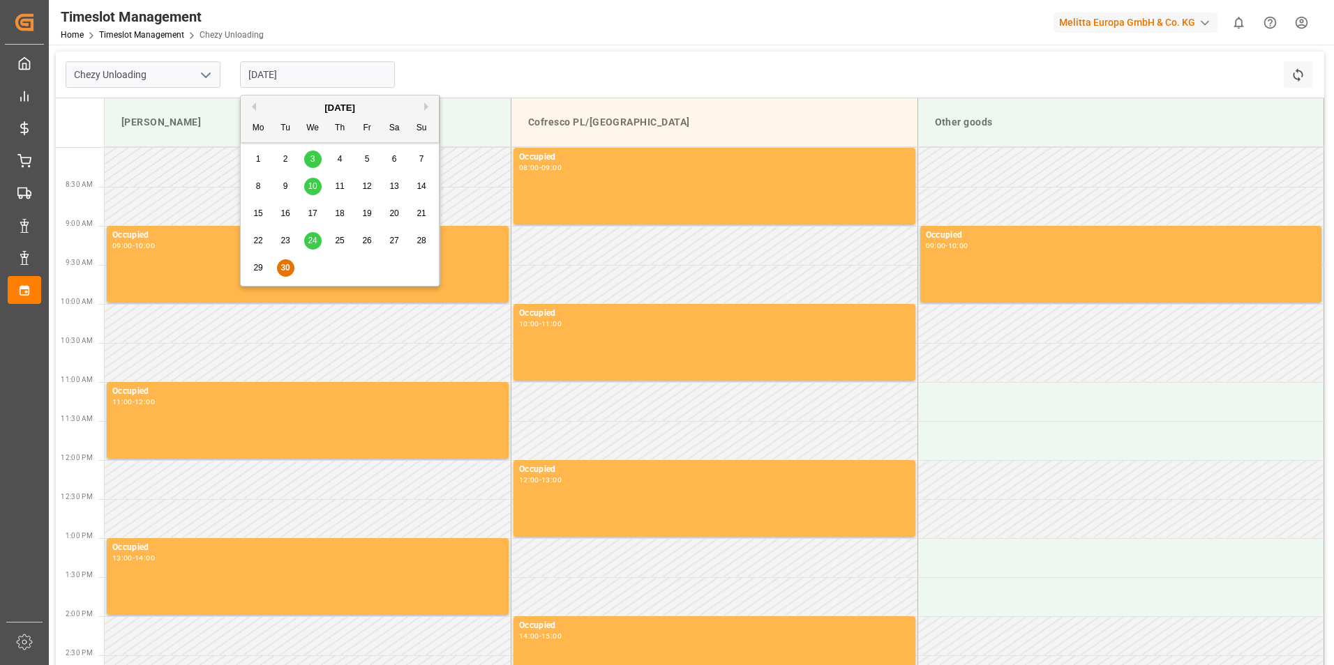  Describe the element at coordinates (366, 186) in the screenshot. I see `span: 12` at that location.